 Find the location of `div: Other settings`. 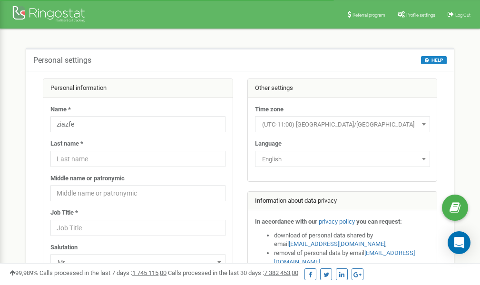

div: Other settings is located at coordinates (343, 89).